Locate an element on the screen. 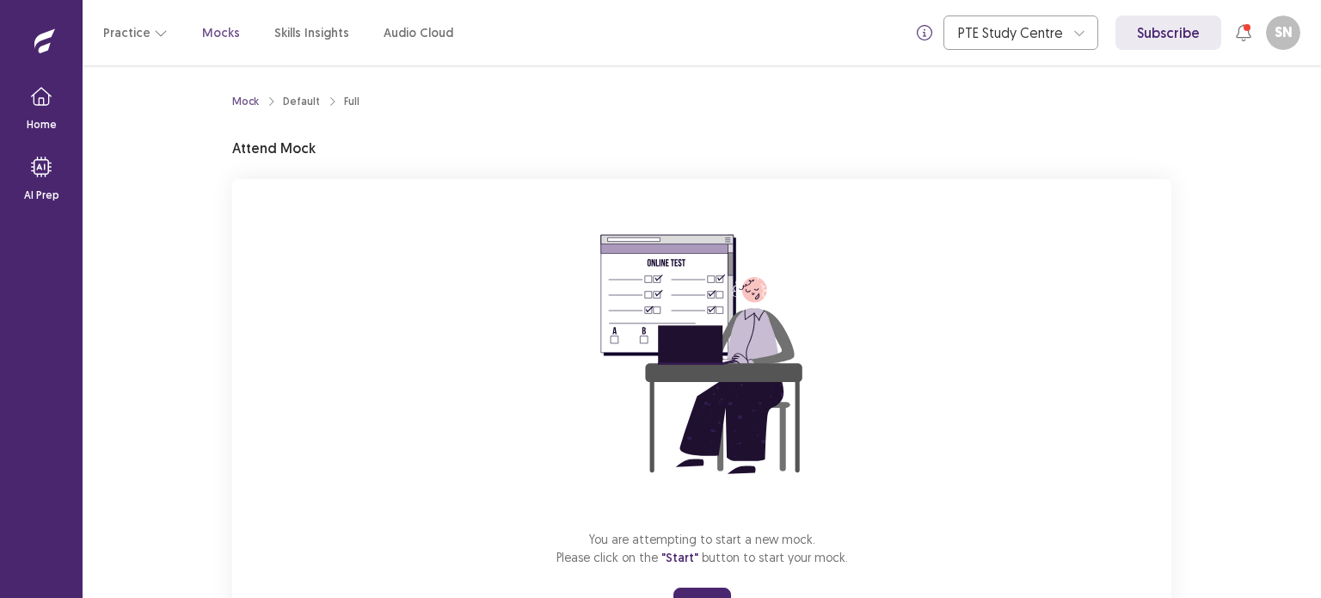 This screenshot has width=1321, height=598. img: attend-mock is located at coordinates (702, 354).